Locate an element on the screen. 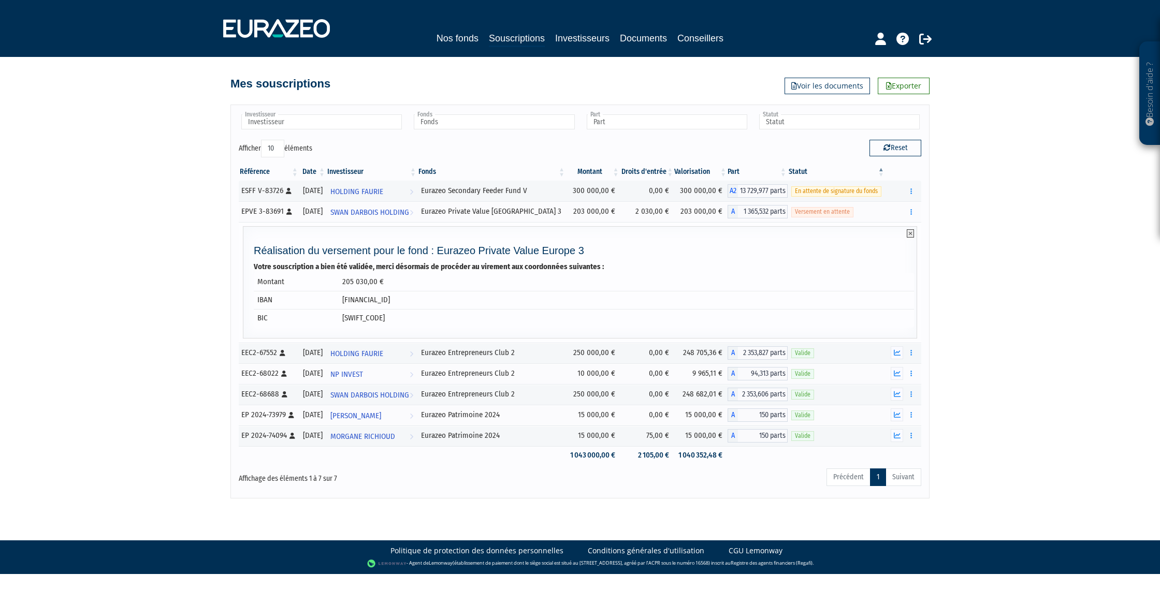 This screenshot has width=1160, height=589. select: Afficheréléments is located at coordinates (272, 149).